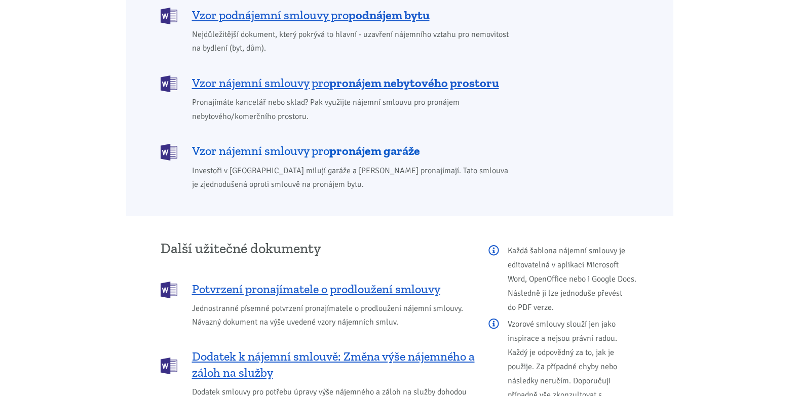 The height and width of the screenshot is (396, 799). What do you see at coordinates (563, 279) in the screenshot?
I see `p: Každá šablona nájemní smlouvy je editovatelná v aplikaci Microsoft Word, OpenOffice nebo i Google...` at bounding box center [563, 279].